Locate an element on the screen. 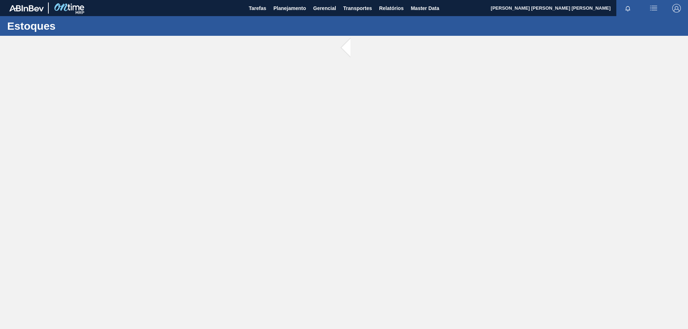 The height and width of the screenshot is (329, 688). span: Transportes is located at coordinates (358, 8).